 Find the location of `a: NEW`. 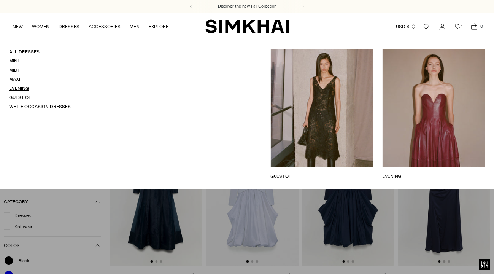

a: NEW is located at coordinates (17, 27).